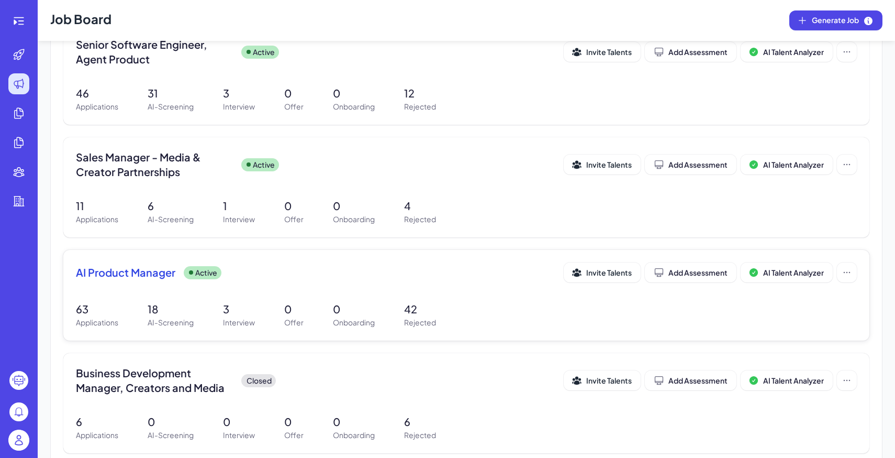 The image size is (895, 458). What do you see at coordinates (126, 272) in the screenshot?
I see `span: AI Product Manager` at bounding box center [126, 272].